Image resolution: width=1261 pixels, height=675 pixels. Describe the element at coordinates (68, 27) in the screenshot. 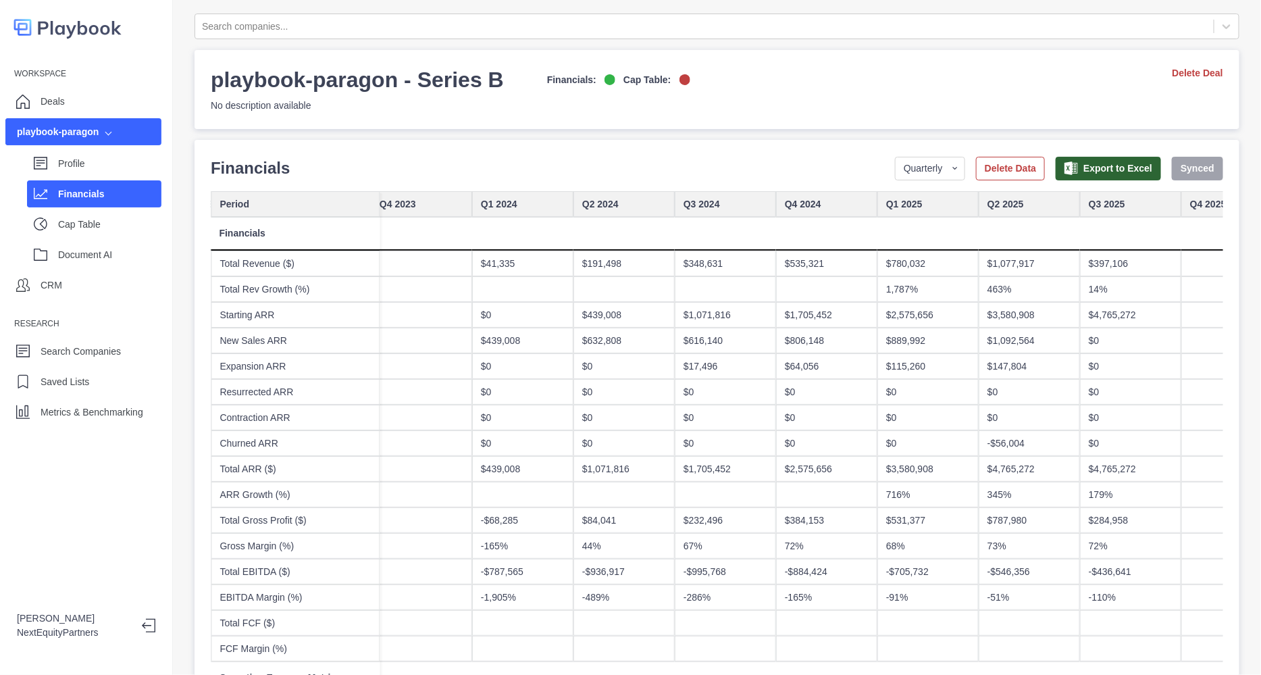

I see `img: logo-colored` at that location.